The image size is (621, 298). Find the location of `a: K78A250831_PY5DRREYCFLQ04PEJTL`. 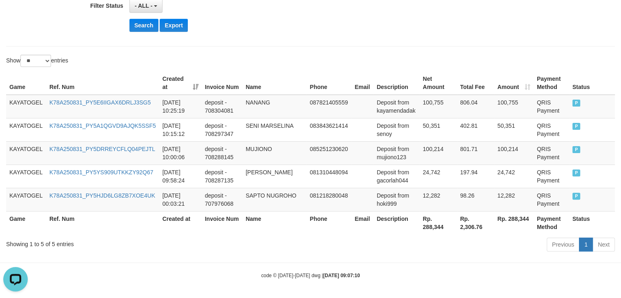

a: K78A250831_PY5DRREYCFLQ04PEJTL is located at coordinates (102, 149).